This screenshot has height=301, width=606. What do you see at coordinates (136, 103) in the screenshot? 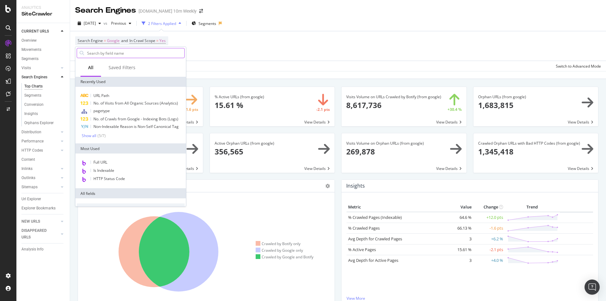
I see `span: No. of Visits from All Organic Sources (Analytics)` at bounding box center [136, 103].